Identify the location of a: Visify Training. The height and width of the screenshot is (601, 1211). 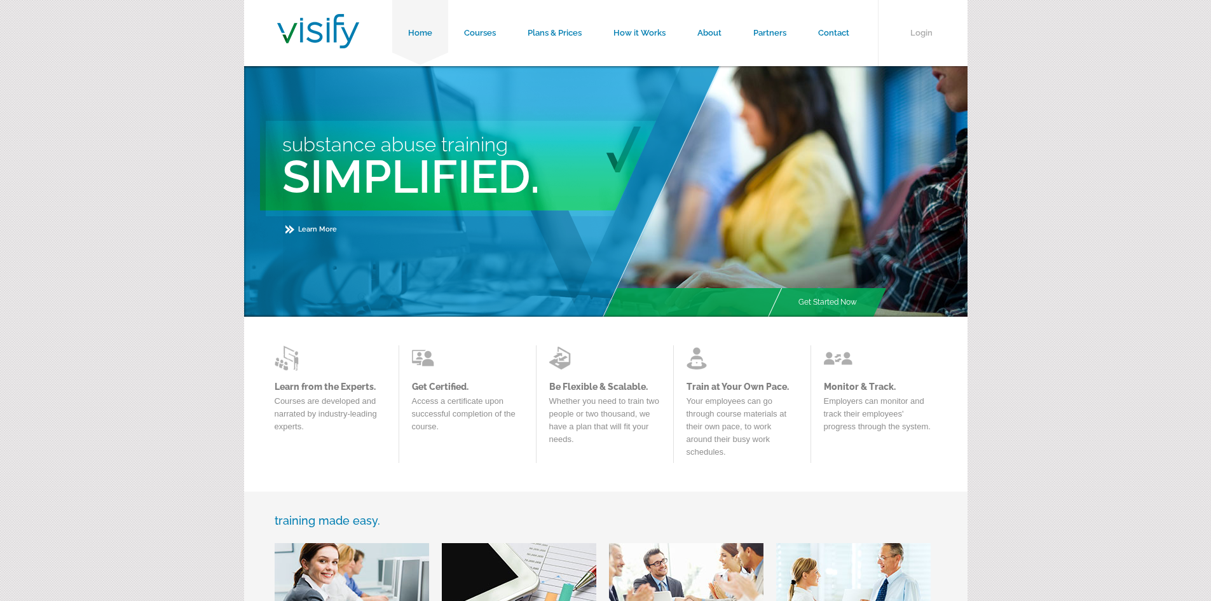
(318, 43).